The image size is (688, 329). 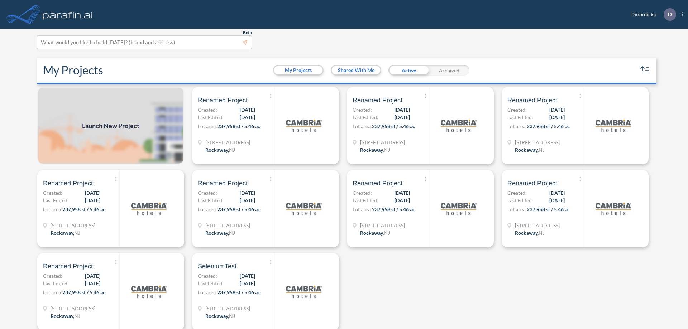 What do you see at coordinates (356, 70) in the screenshot?
I see `button: Shared With Me` at bounding box center [356, 70].